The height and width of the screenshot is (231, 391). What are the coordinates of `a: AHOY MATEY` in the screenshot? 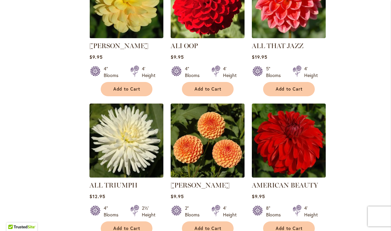 It's located at (126, 36).